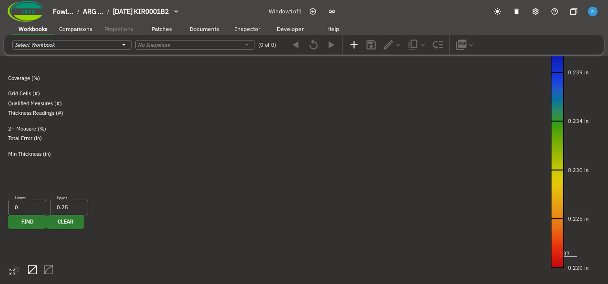 This screenshot has height=284, width=608. What do you see at coordinates (20, 198) in the screenshot?
I see `label: Lower` at bounding box center [20, 198].